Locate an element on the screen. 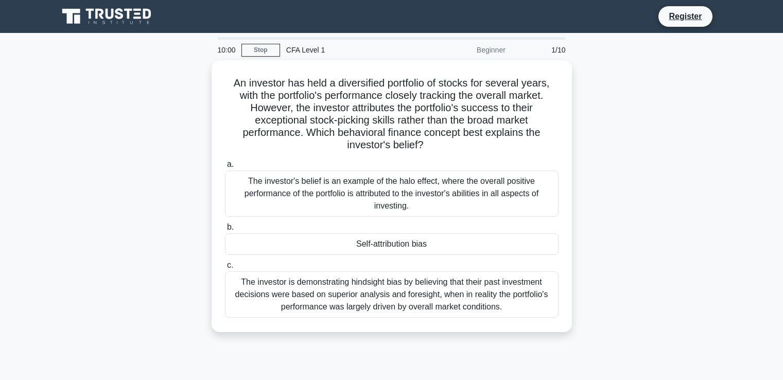 The image size is (783, 380). div: CFA Level 1 is located at coordinates (351, 50).